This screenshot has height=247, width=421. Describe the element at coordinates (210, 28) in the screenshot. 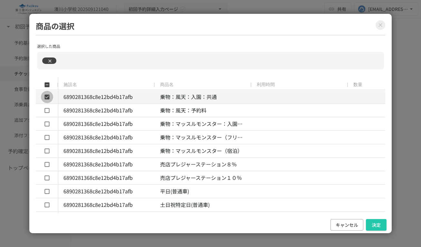

I see `h2: 商品の選択` at that location.